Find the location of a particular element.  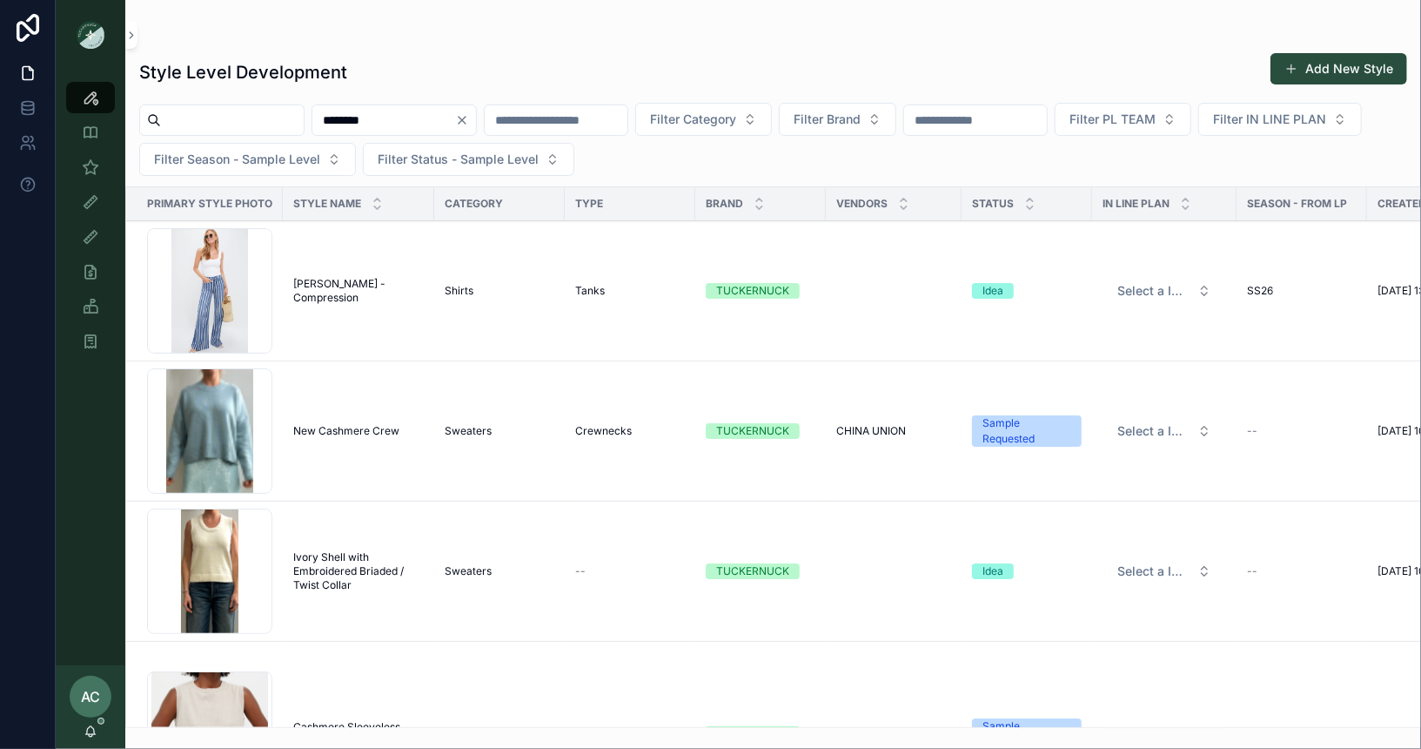

span: Cashmere Sleeveless Shell is located at coordinates (359, 734).